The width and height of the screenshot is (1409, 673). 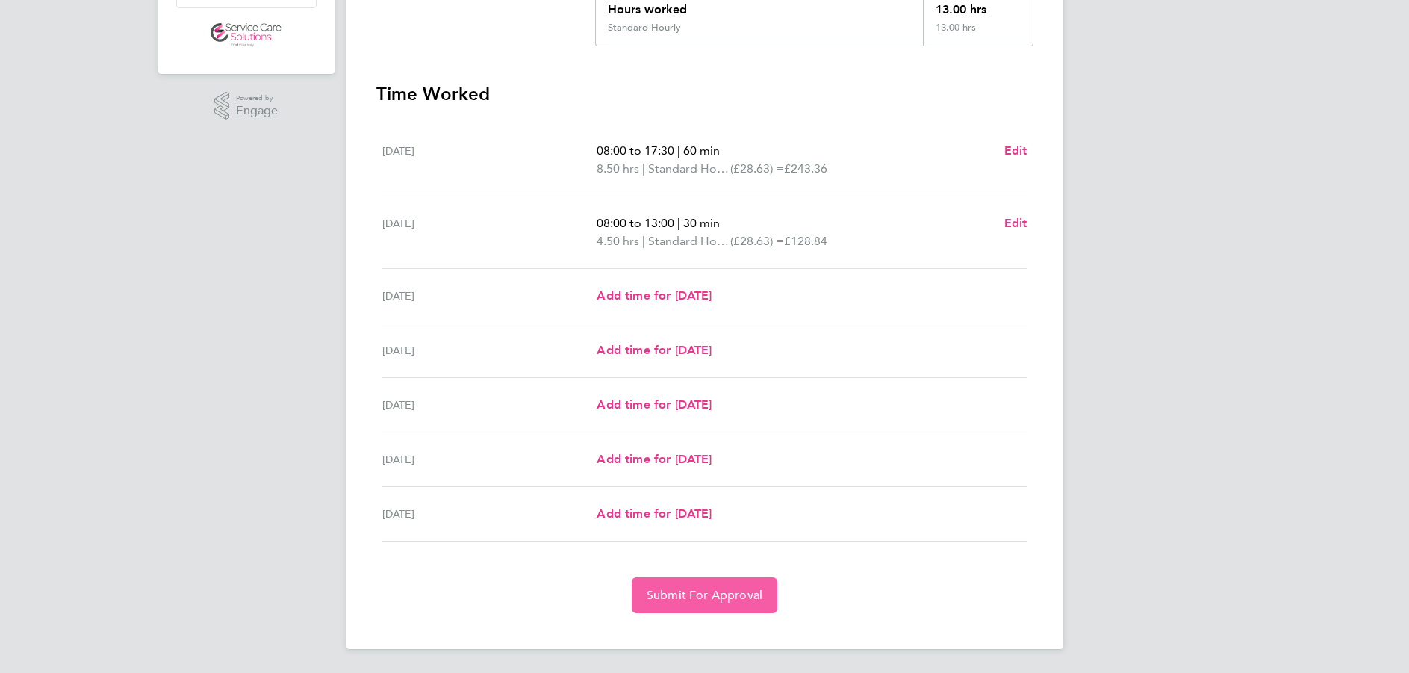 I want to click on span: £243.36, so click(x=806, y=168).